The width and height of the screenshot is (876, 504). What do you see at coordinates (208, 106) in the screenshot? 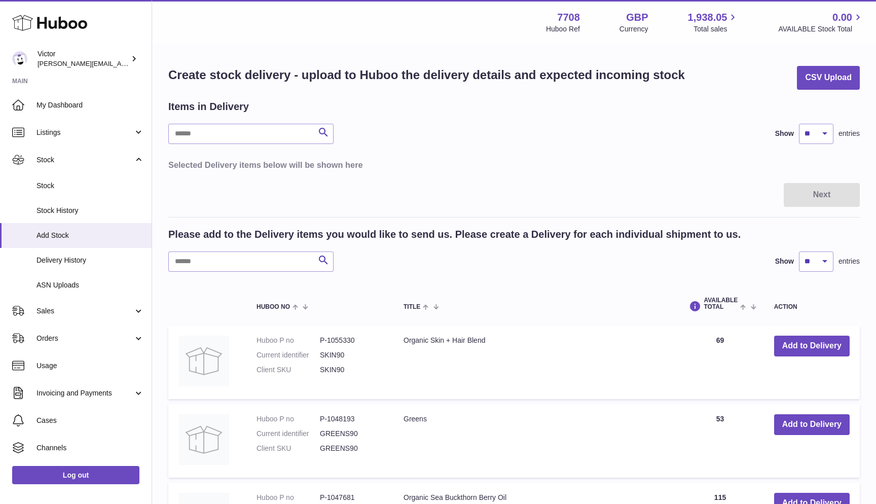
I see `h2: Items in Delivery` at bounding box center [208, 106].